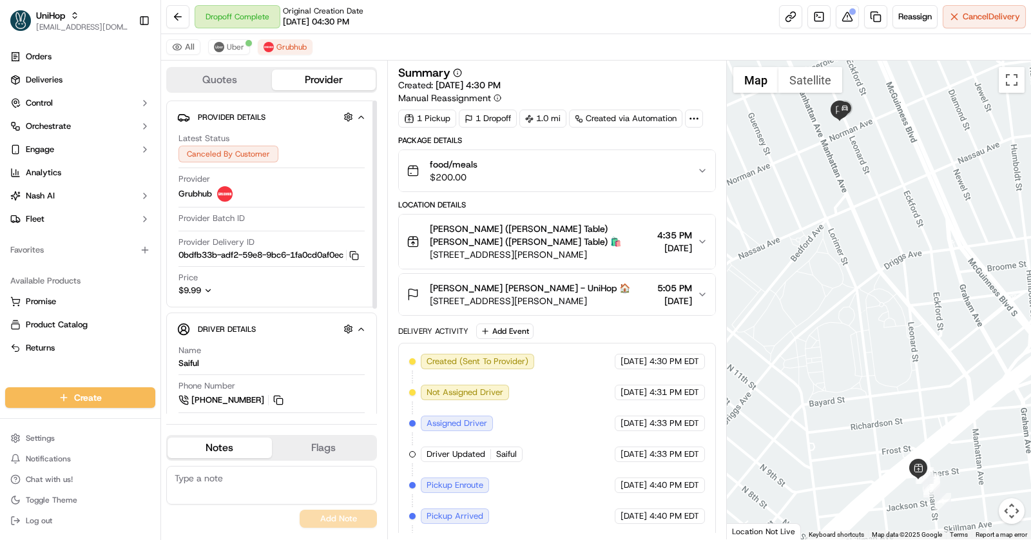 The width and height of the screenshot is (1031, 540). Describe the element at coordinates (455, 454) in the screenshot. I see `span: Driver Updated` at that location.